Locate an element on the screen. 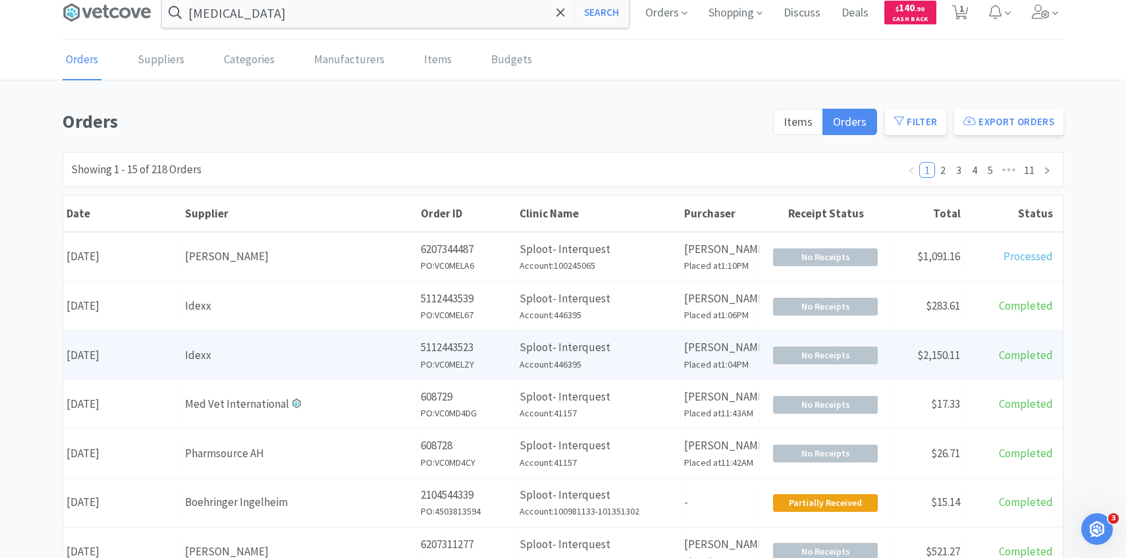  li: Previous Page is located at coordinates (912, 170).